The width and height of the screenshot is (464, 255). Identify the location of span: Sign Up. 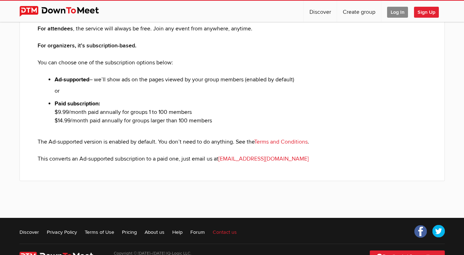
(426, 12).